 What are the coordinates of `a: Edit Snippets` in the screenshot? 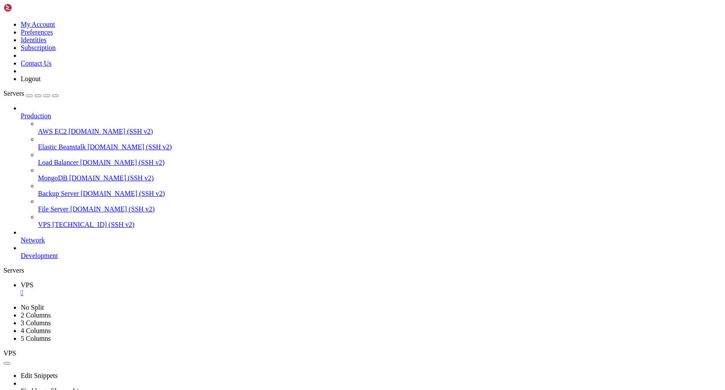 It's located at (39, 376).